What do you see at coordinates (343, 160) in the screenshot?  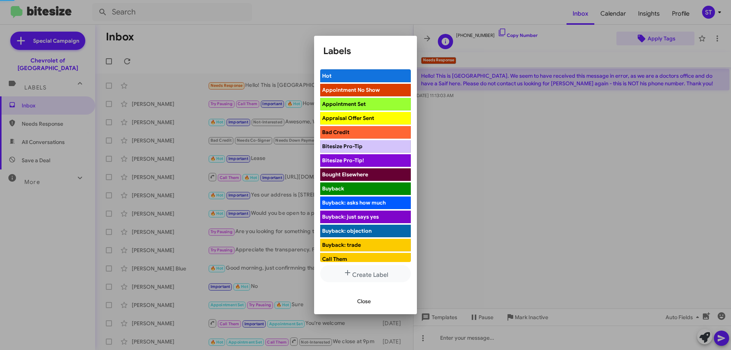 I see `span: Bitesize Pro-Tip!` at bounding box center [343, 160].